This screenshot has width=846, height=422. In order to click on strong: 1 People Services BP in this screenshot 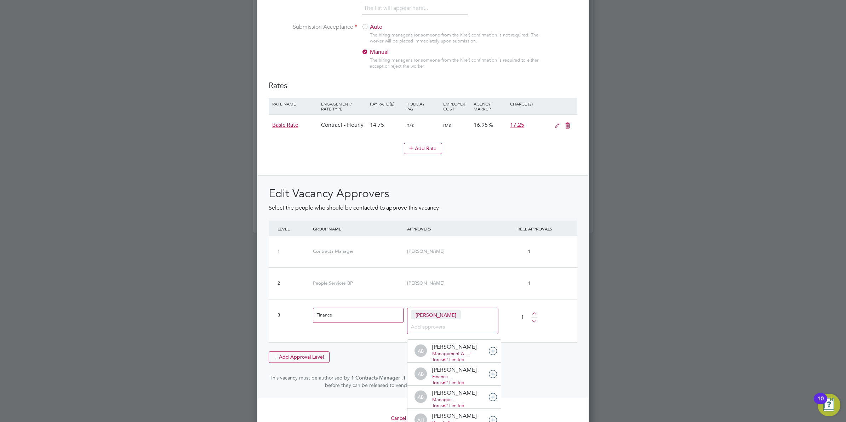, I will do `click(427, 377)`.